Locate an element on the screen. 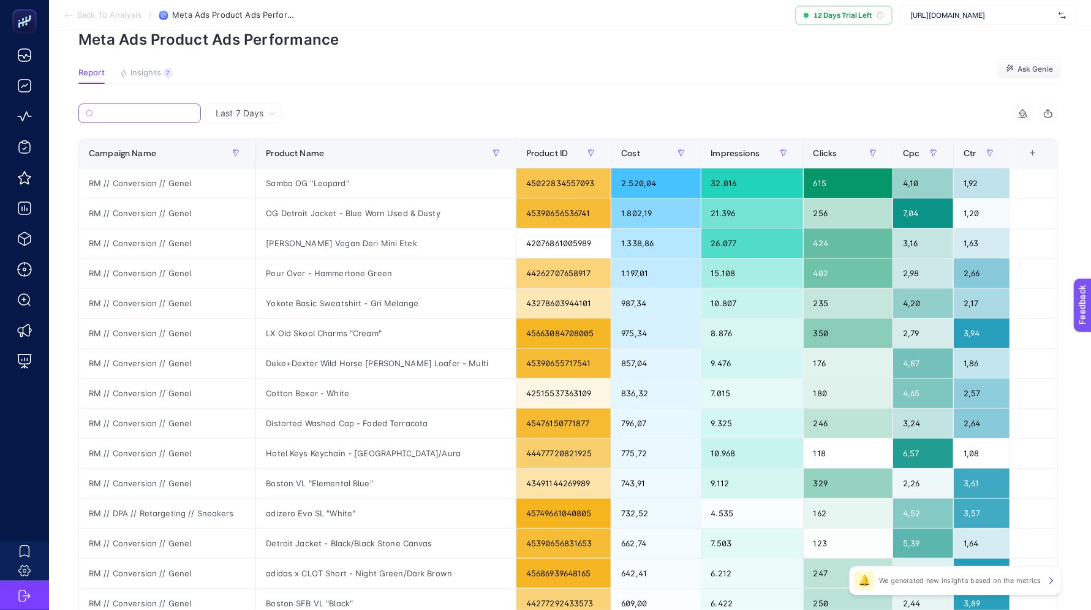  div: Boston VL "Elemental Blue" is located at coordinates (386, 483).